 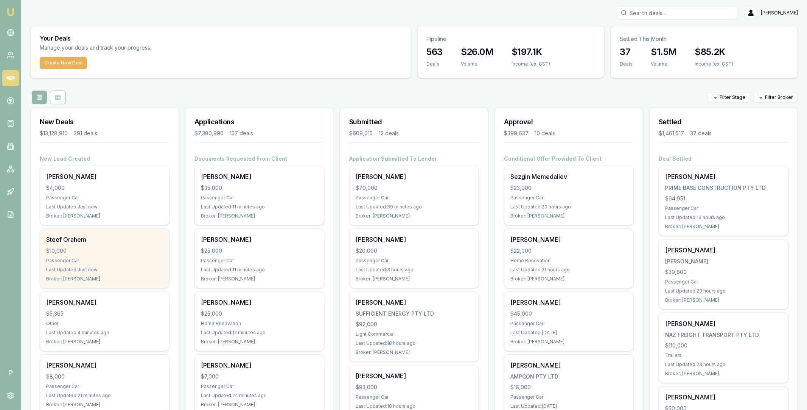 I want to click on div: Deals, so click(x=435, y=64).